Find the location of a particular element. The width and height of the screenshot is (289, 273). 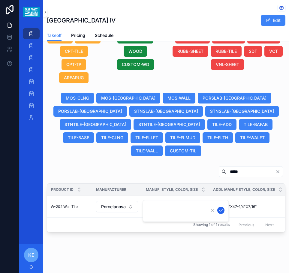

button: MOS-WALL is located at coordinates (179, 98).